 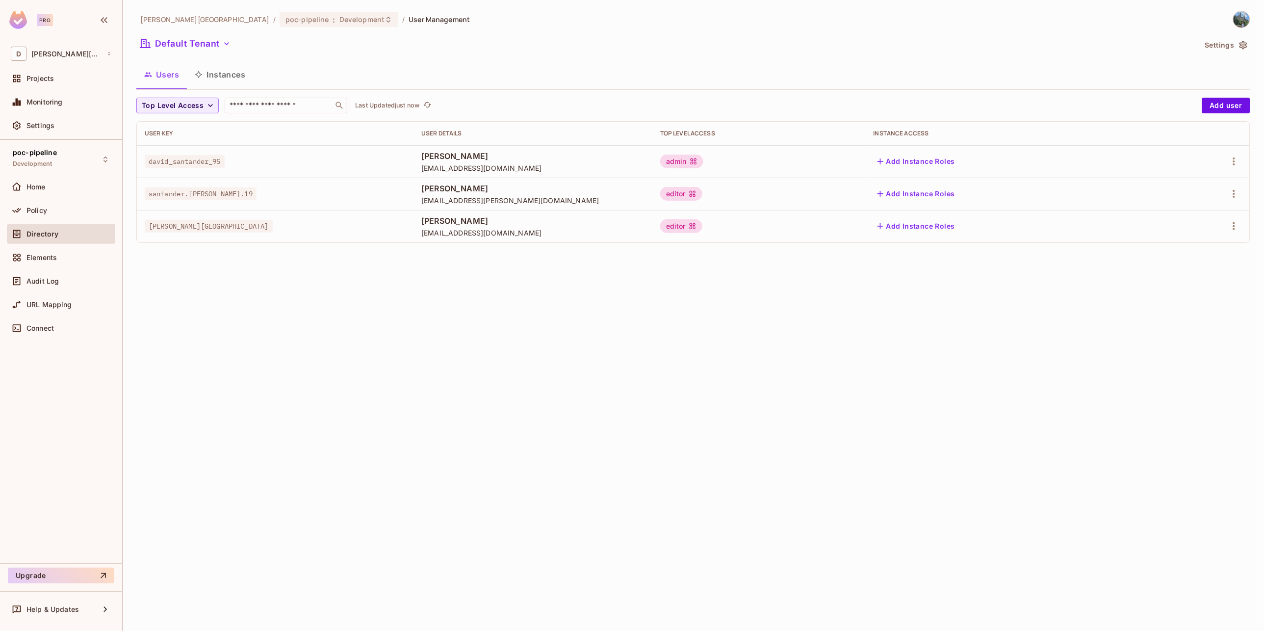 I want to click on div: User Details, so click(x=533, y=133).